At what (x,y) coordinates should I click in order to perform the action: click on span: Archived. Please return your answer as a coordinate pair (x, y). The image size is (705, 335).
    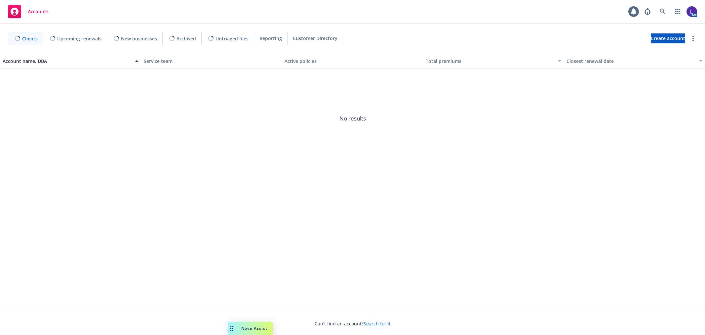
    Looking at the image, I should click on (186, 38).